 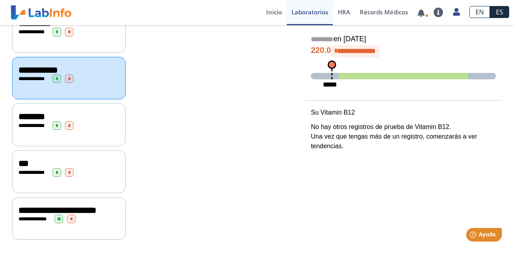 I want to click on a: ES, so click(x=499, y=12).